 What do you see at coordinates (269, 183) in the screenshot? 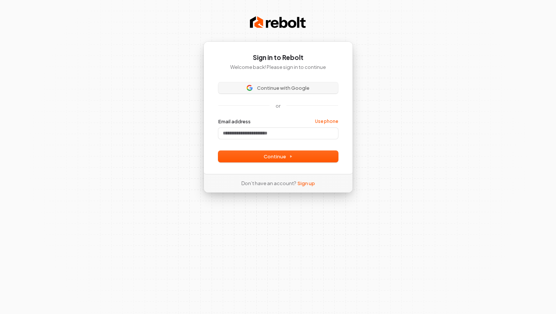
I see `span: Don’t have an account?` at bounding box center [269, 183].